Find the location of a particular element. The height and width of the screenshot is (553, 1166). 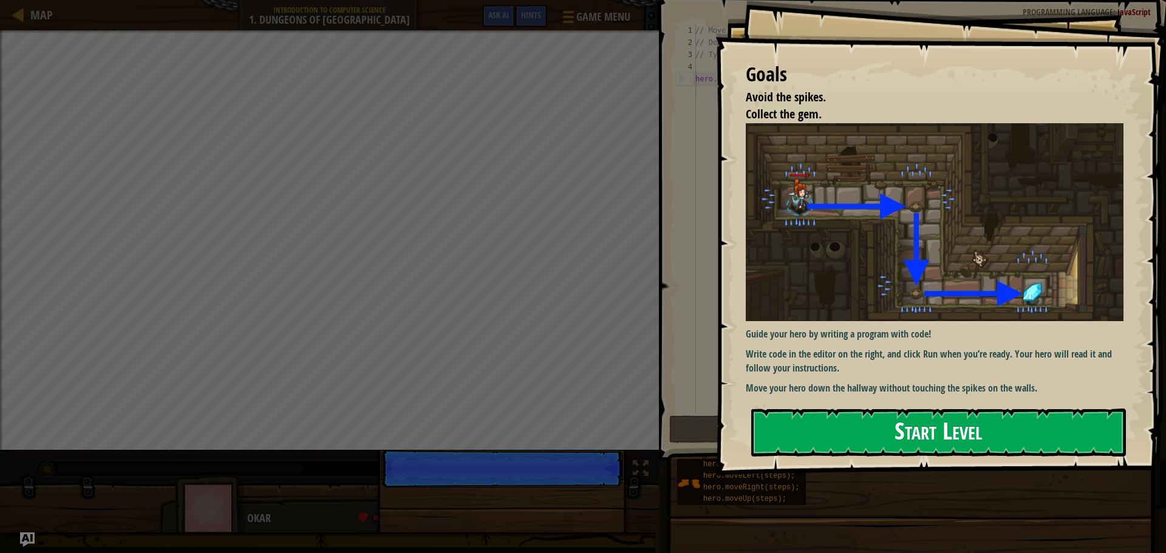

img: Dungeons of kithgard is located at coordinates (939, 222).